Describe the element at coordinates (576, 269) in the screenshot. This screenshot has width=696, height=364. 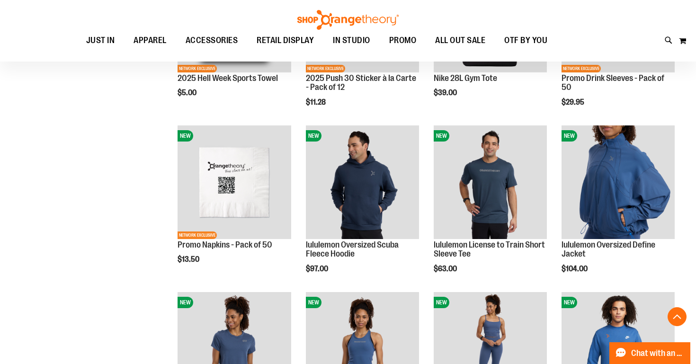
I see `span: $104.00` at that location.